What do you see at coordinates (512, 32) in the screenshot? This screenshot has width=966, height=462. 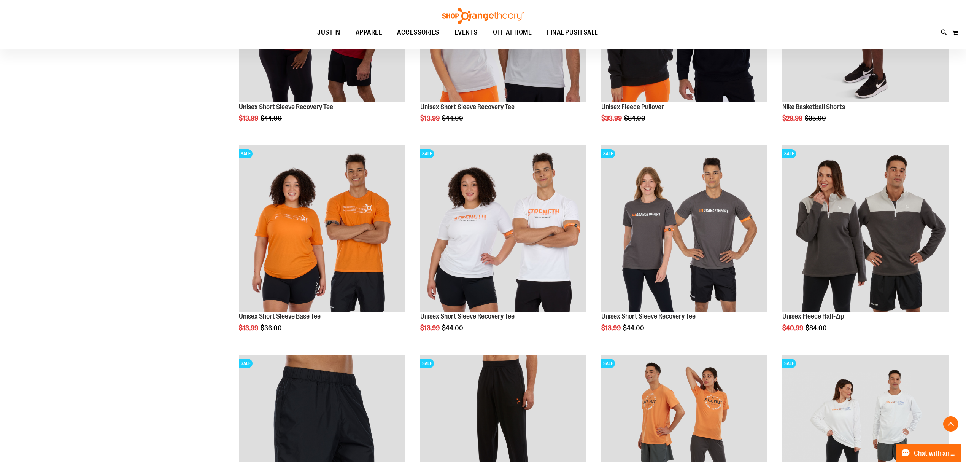 I see `span: OTF AT HOME` at bounding box center [512, 32].